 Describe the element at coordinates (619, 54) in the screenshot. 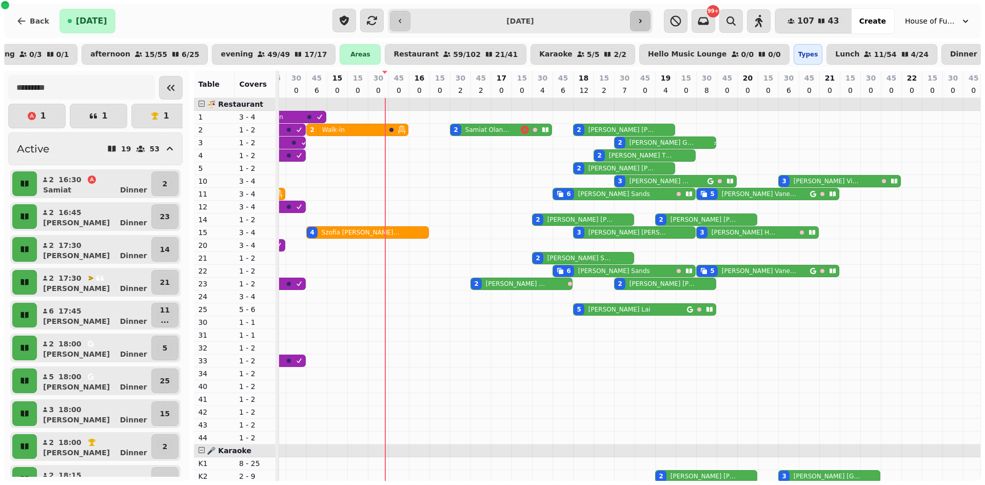

I see `p: 2 / 2` at that location.